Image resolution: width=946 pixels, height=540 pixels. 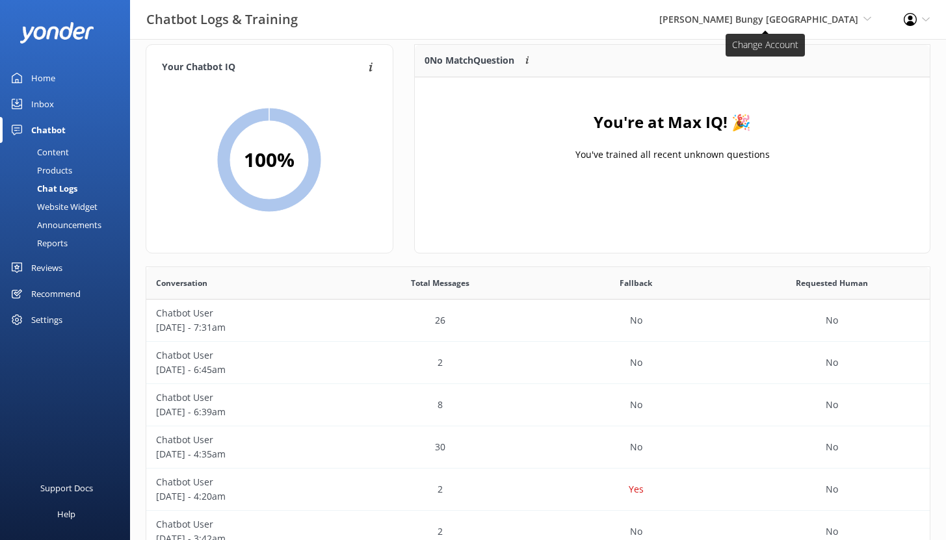 I want to click on a: Announcements, so click(x=69, y=225).